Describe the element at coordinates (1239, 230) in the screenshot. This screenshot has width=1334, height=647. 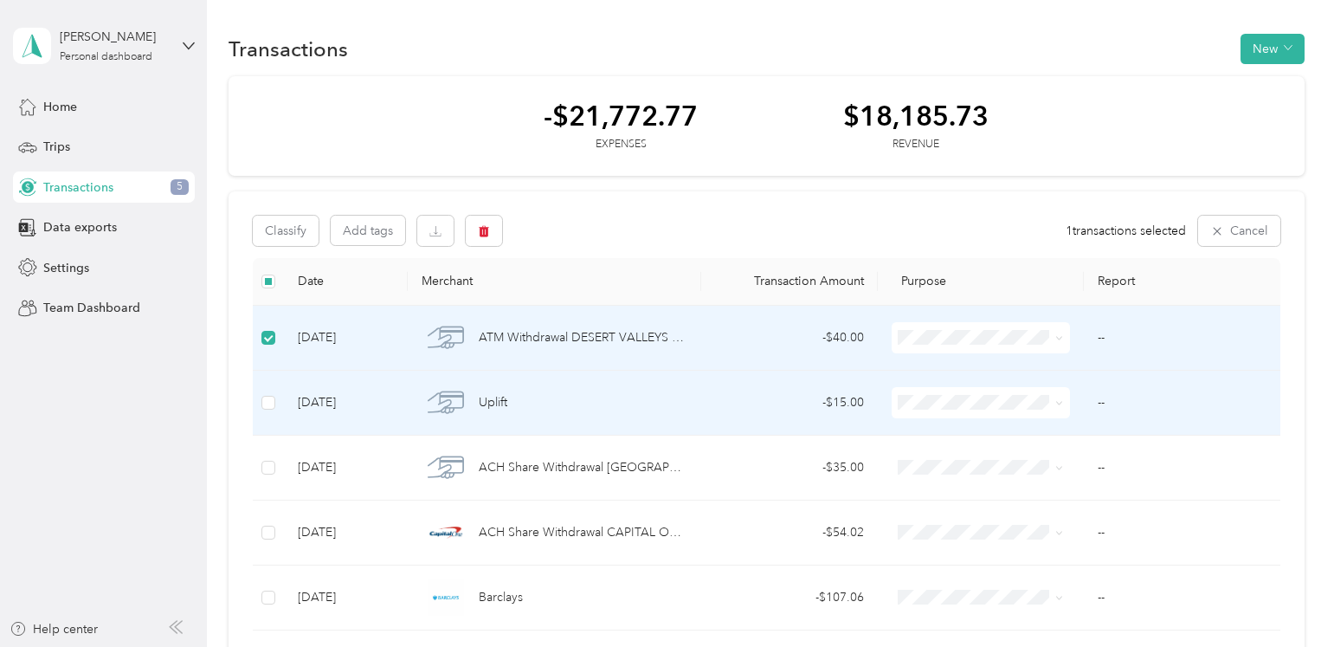
I see `button: Cancel` at that location.